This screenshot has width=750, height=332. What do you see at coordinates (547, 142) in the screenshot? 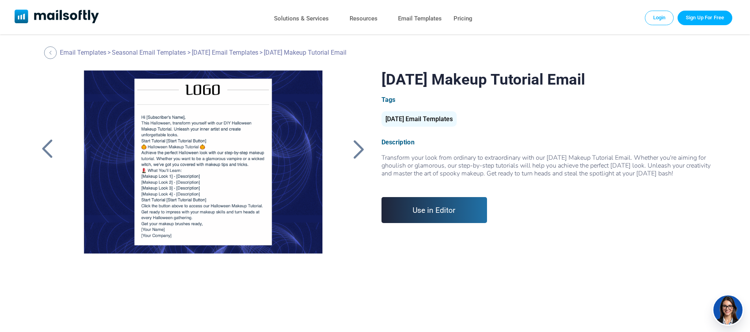
I see `div: Description` at bounding box center [547, 142].